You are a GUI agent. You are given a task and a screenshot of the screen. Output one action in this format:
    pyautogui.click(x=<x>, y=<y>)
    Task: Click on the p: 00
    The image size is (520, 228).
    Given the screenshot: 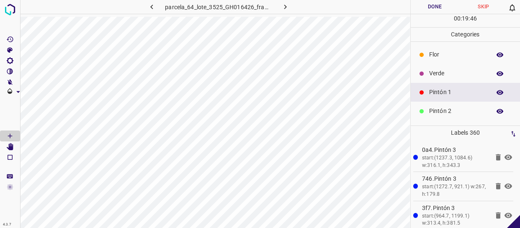 What is the action you would take?
    pyautogui.click(x=457, y=18)
    